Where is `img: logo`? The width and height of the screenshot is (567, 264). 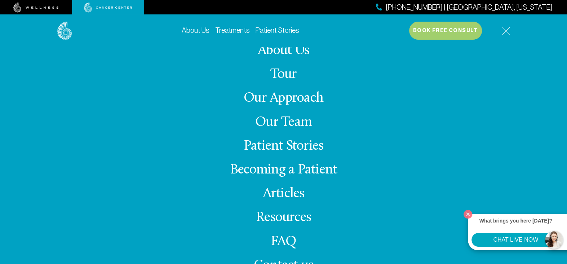
img: logo is located at coordinates (64, 31).